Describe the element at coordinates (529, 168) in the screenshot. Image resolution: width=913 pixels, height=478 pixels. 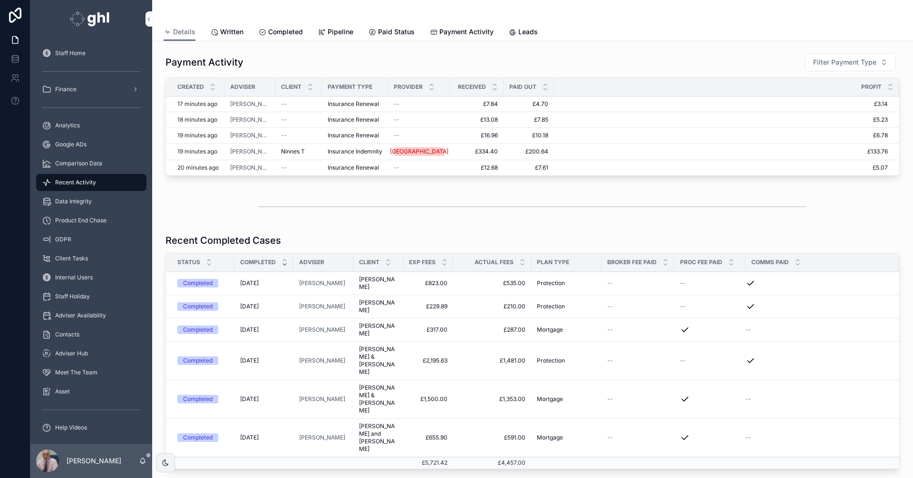
I see `span: £7.61` at that location.